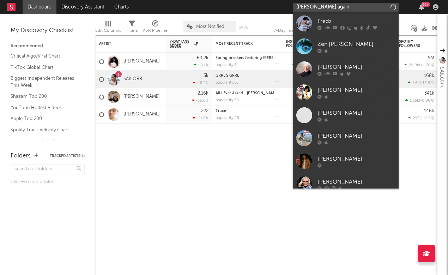 The width and height of the screenshot is (448, 275). What do you see at coordinates (414, 65) in the screenshot?
I see `span: 29.9k` at bounding box center [414, 65].